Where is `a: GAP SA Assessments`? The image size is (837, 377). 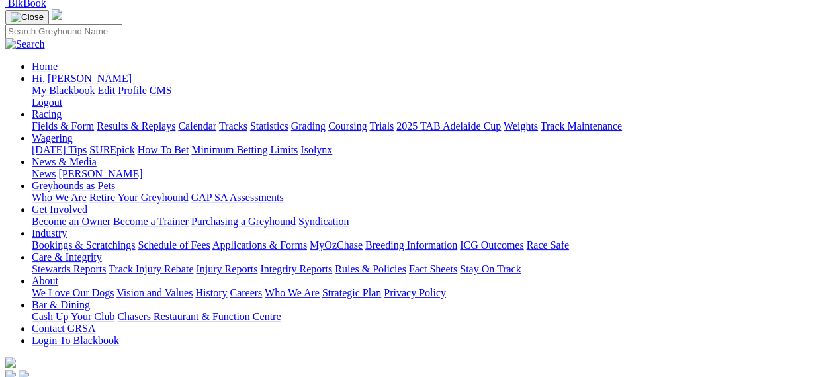
a: GAP SA Assessments is located at coordinates (238, 197).